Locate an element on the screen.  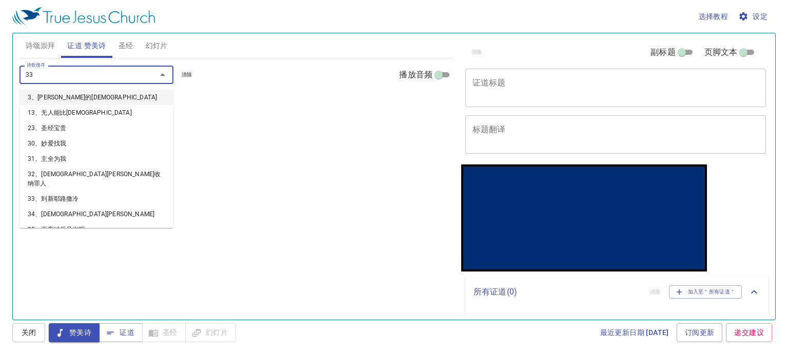
span: 加入至＂所有证道＂ is located at coordinates (705, 292).